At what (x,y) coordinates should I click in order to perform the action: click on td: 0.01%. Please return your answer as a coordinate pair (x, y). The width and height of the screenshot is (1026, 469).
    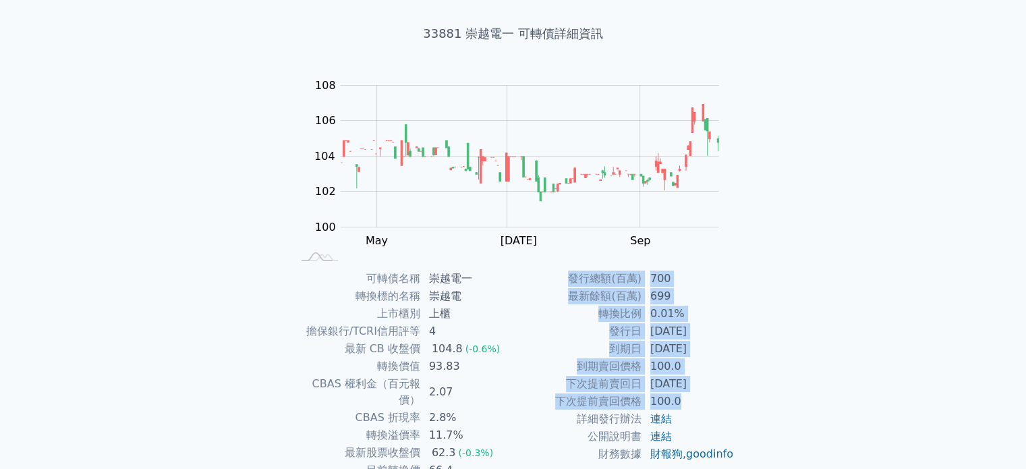
    Looking at the image, I should click on (688, 314).